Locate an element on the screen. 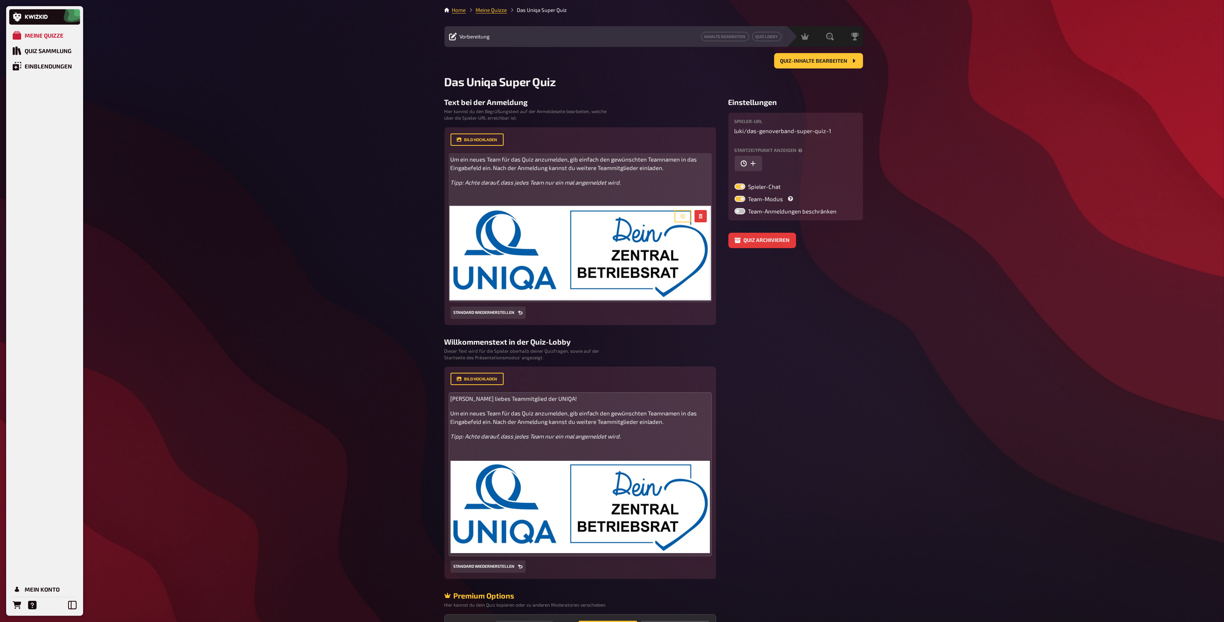  a: Bestellungen is located at coordinates (17, 605).